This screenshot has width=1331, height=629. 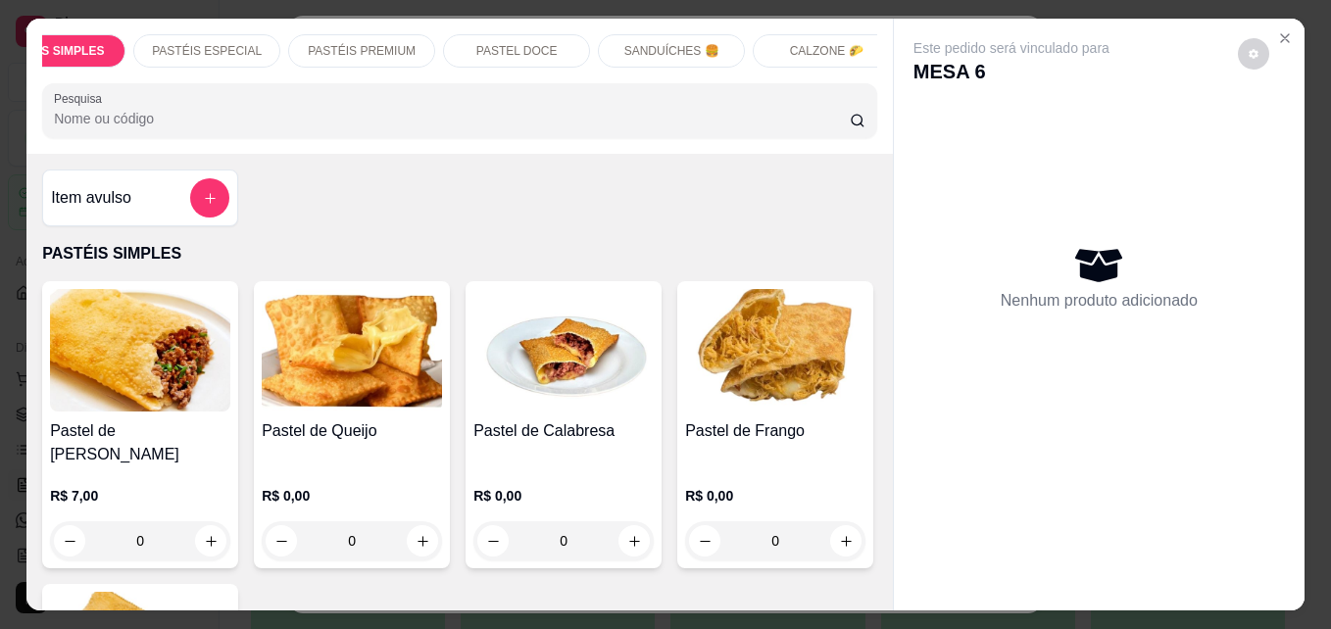 I want to click on p: Nenhum produto adicionado, so click(x=1098, y=301).